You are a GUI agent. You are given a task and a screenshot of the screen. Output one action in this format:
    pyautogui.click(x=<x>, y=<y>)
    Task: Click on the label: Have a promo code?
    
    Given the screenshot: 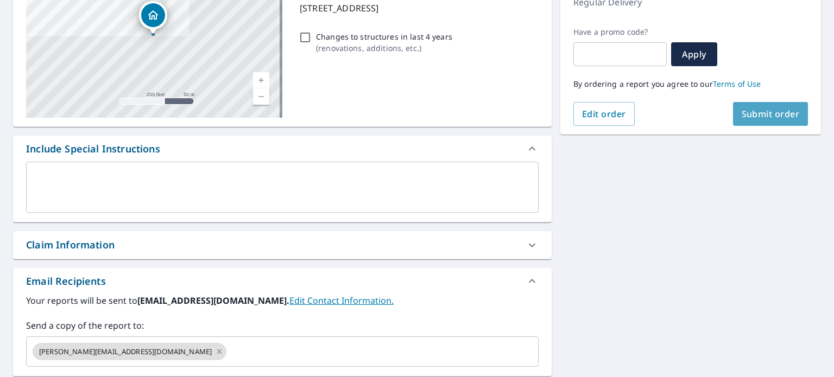 What is the action you would take?
    pyautogui.click(x=620, y=32)
    